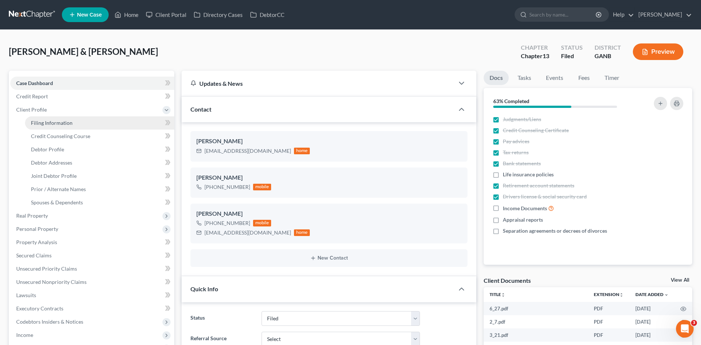  Describe the element at coordinates (522, 119) in the screenshot. I see `span: Judgments/Liens` at that location.